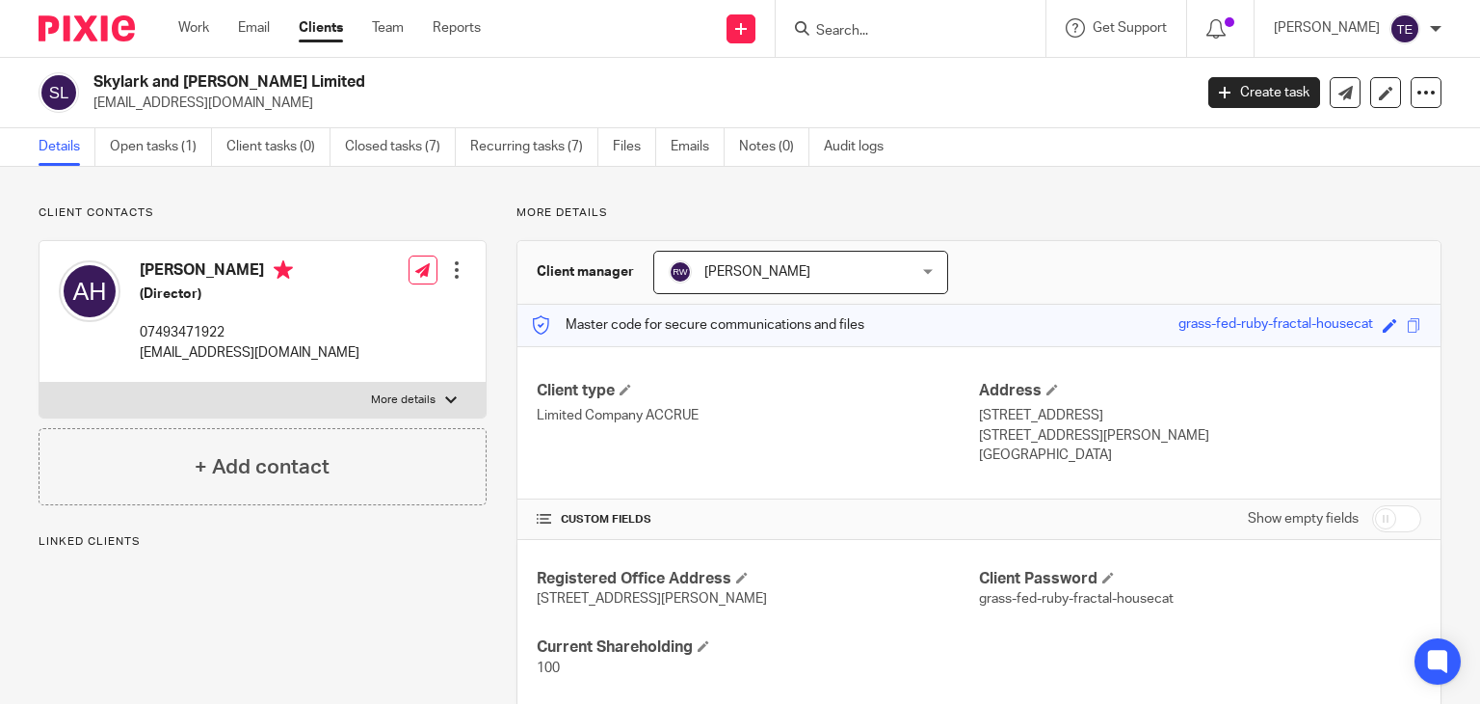 This screenshot has height=704, width=1480. Describe the element at coordinates (1076, 598) in the screenshot. I see `span: grass-fed-ruby-fractal-housecat` at that location.